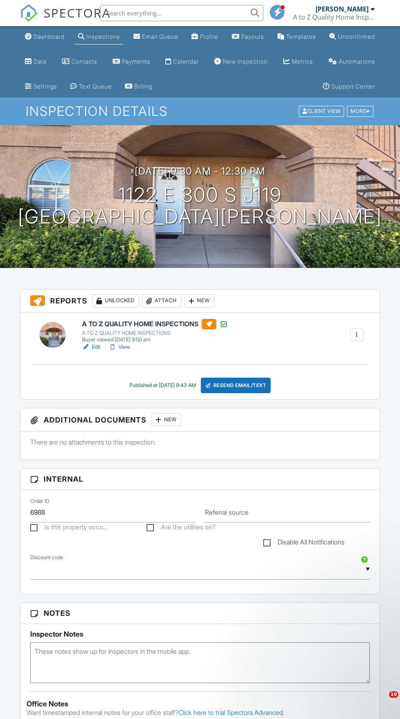  Describe the element at coordinates (205, 37) in the screenshot. I see `a: Company Profile` at that location.